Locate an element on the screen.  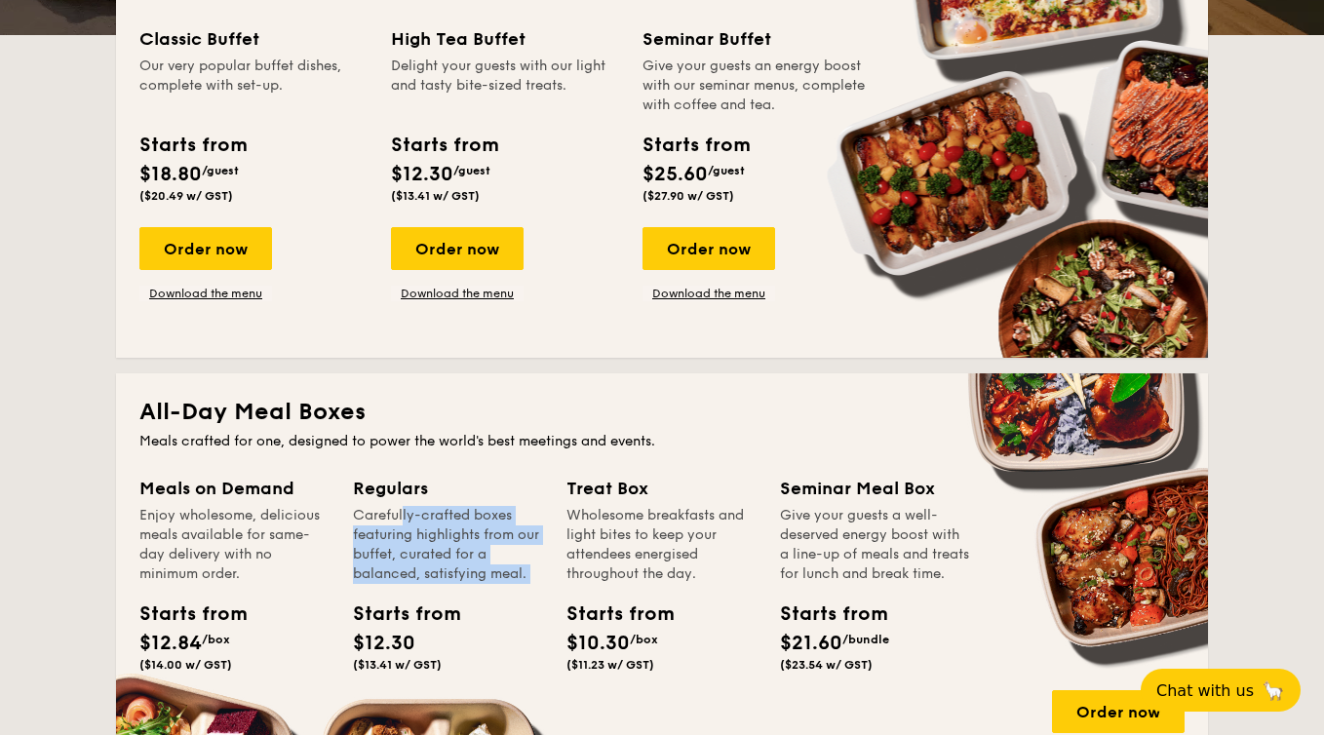
span: ($20.49 w/ GST) is located at coordinates (186, 196).